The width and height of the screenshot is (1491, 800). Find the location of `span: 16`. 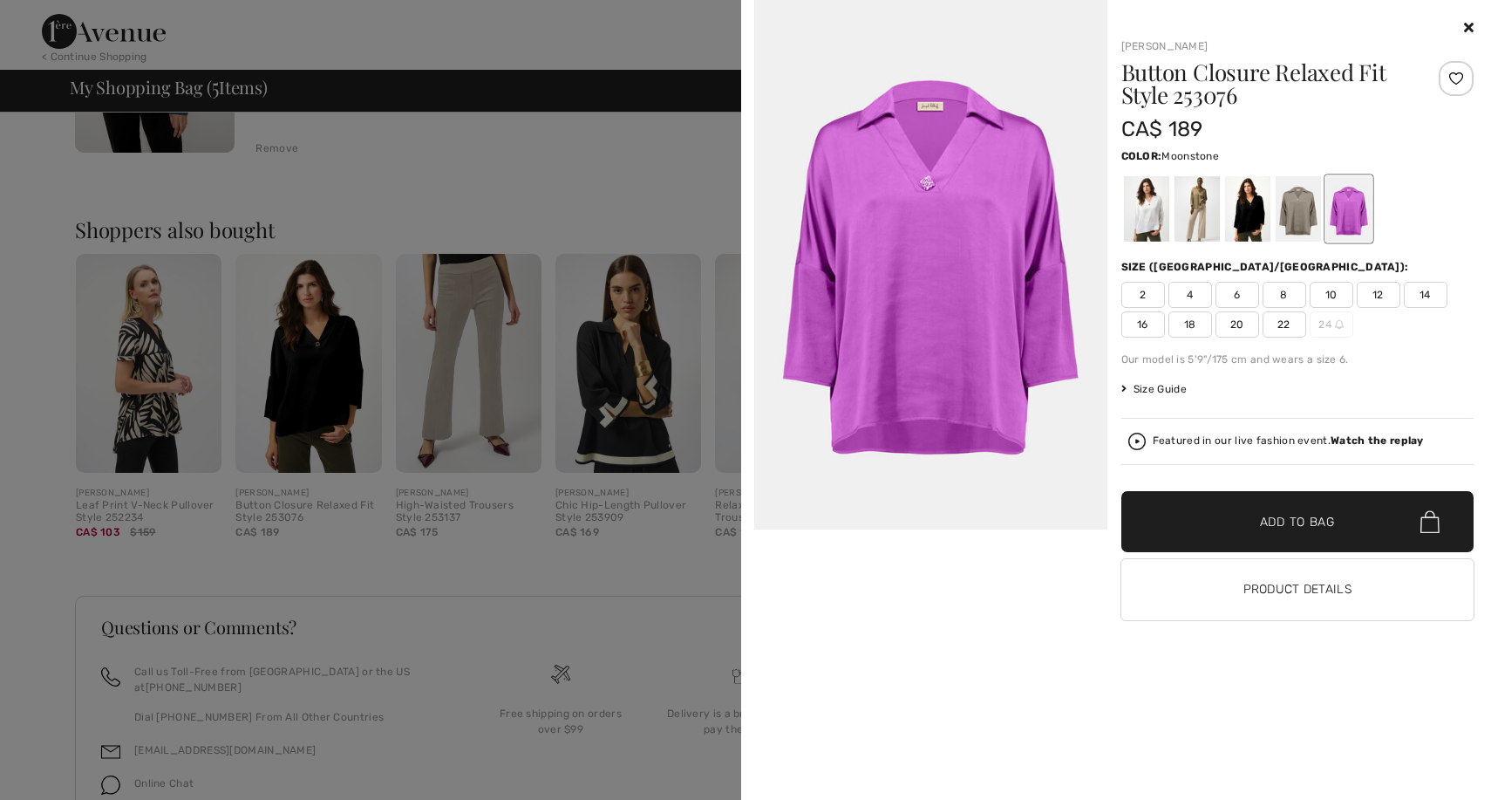

span: 16 is located at coordinates (1143, 324).